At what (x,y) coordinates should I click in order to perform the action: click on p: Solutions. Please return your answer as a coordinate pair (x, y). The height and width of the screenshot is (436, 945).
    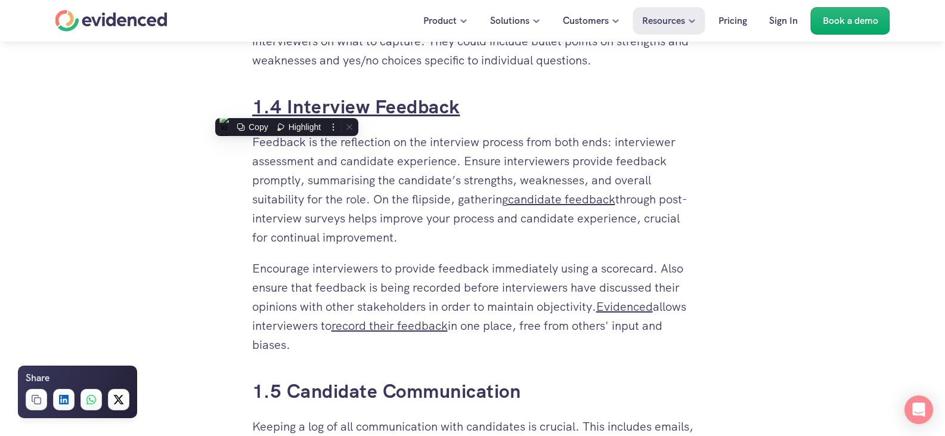
    Looking at the image, I should click on (510, 21).